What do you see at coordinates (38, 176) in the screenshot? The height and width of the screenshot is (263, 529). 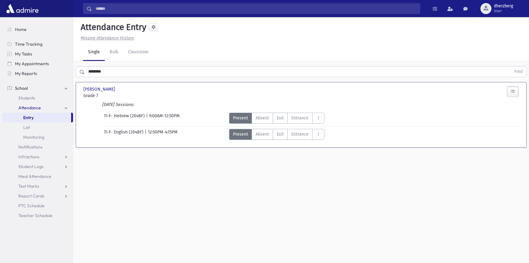 I see `a: Meal Attendance` at bounding box center [38, 176].